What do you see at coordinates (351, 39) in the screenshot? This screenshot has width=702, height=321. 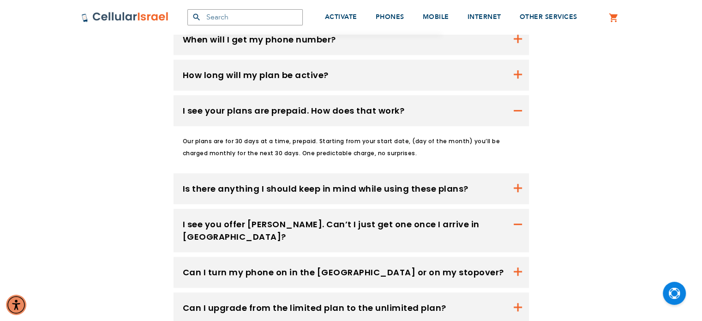 I see `button: When will I get my phone number?` at bounding box center [351, 39].